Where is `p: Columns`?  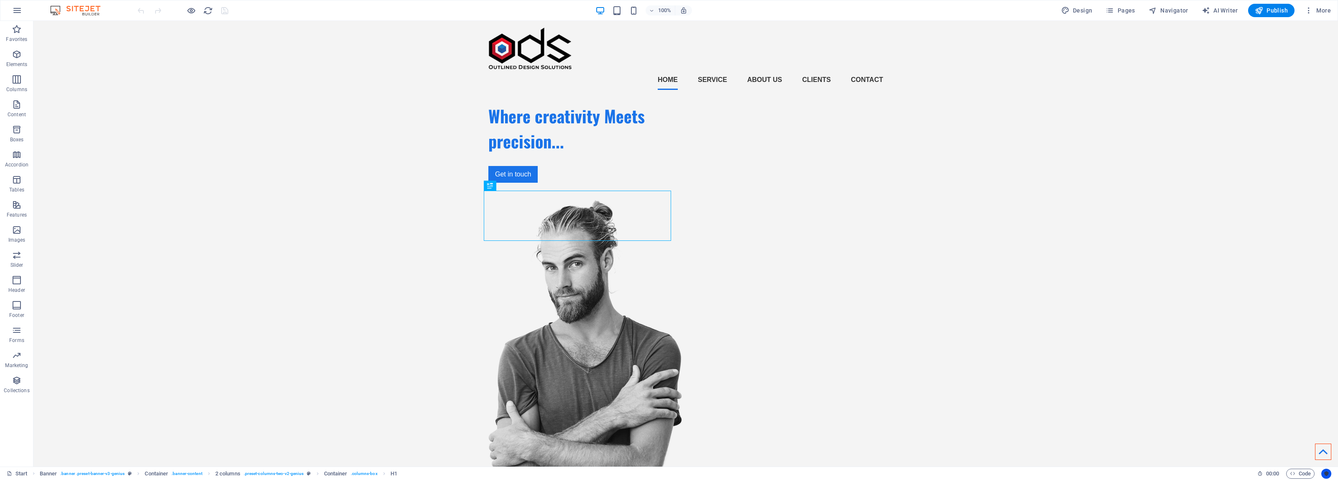 p: Columns is located at coordinates (17, 89).